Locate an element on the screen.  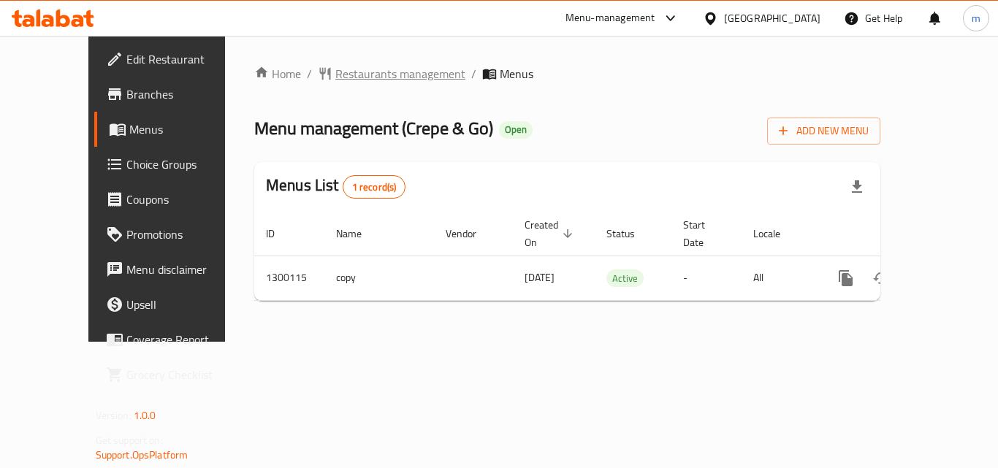
div: Active is located at coordinates (625, 278).